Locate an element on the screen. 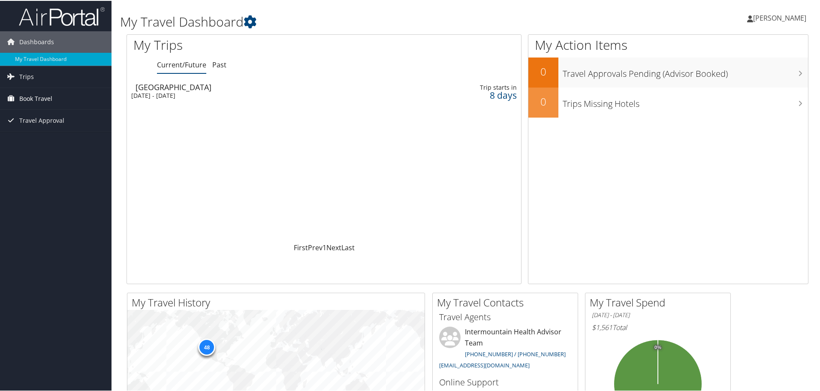 The height and width of the screenshot is (391, 820). a: 0Trips Missing Hotels is located at coordinates (668, 102).